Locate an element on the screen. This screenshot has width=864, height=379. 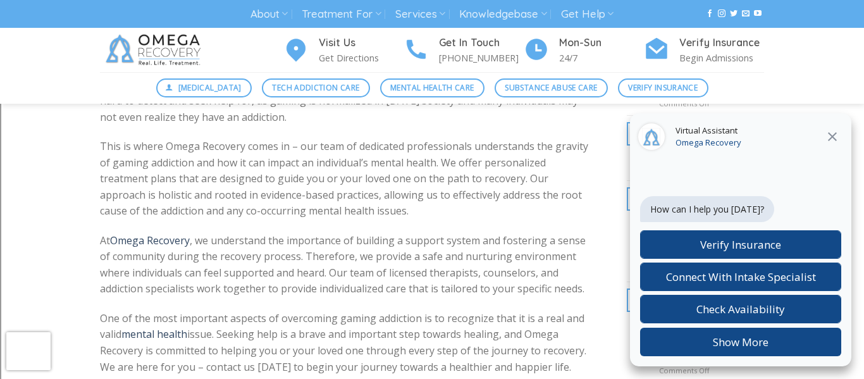
a: Get Help is located at coordinates (587, 14).